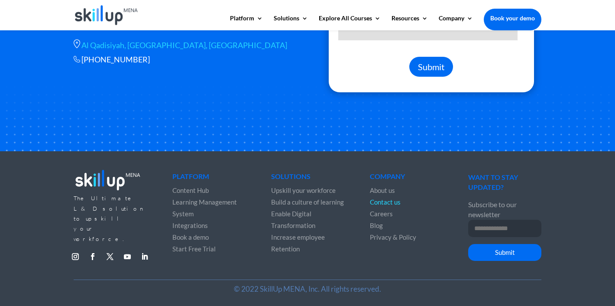  Describe the element at coordinates (291, 23) in the screenshot. I see `a: Solutions` at that location.